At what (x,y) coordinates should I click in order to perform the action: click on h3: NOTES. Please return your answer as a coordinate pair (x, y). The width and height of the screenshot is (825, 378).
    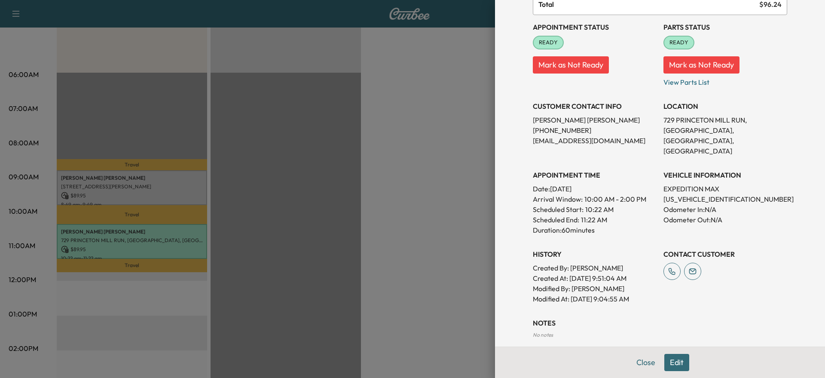
    Looking at the image, I should click on (660, 323).